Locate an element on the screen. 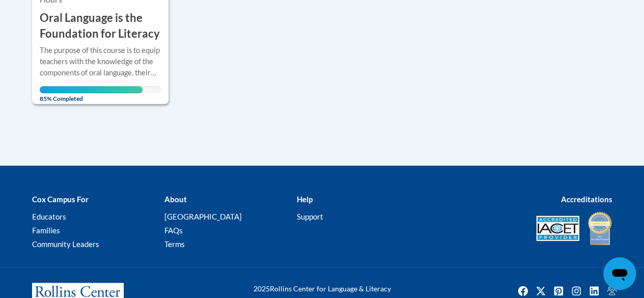  a: Support is located at coordinates (310, 216).